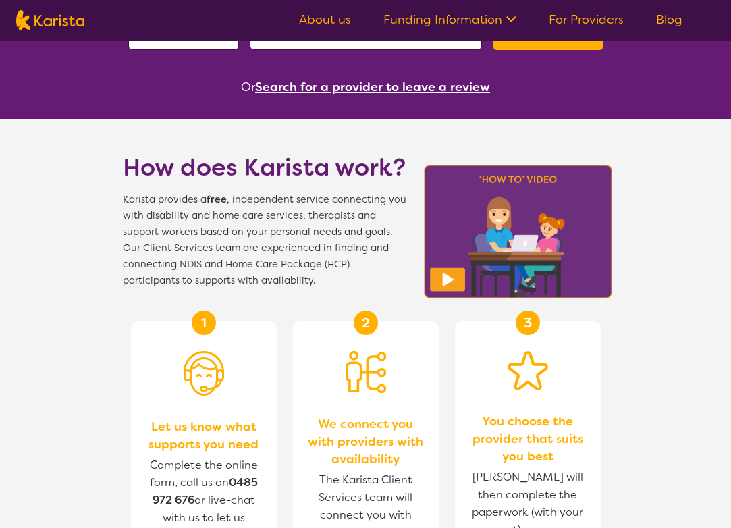  What do you see at coordinates (366, 323) in the screenshot?
I see `div: 2` at bounding box center [366, 323].